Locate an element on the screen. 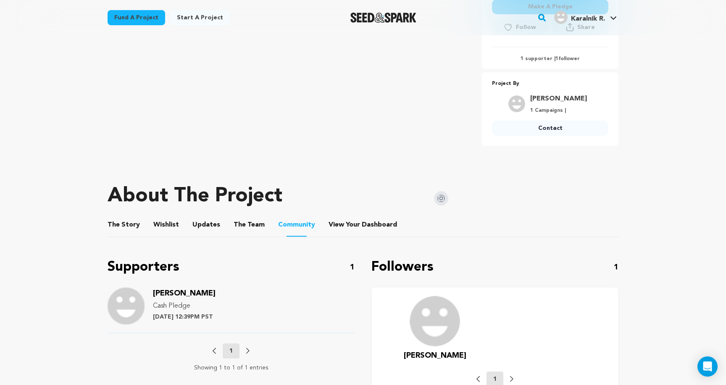  img: Seed&Spark Logo Dark Mode is located at coordinates (383, 18).